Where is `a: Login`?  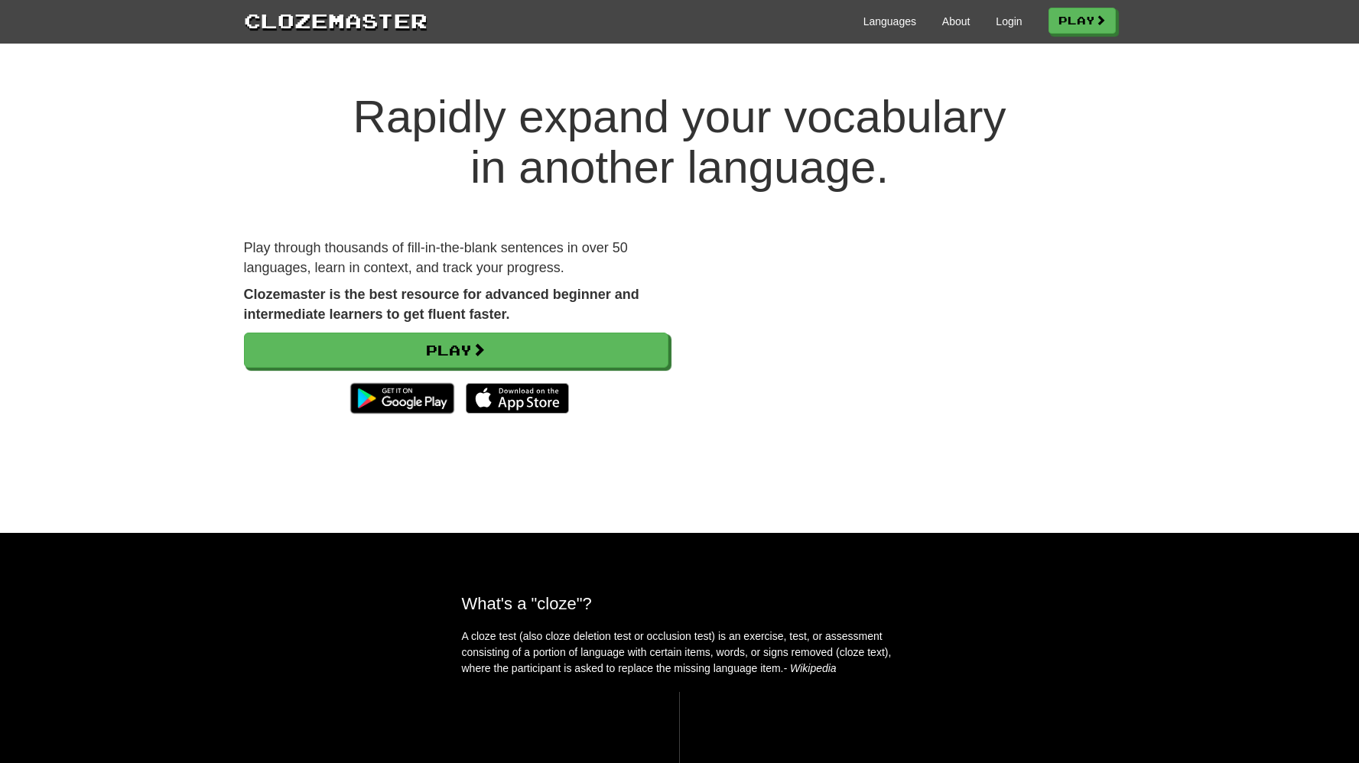 a: Login is located at coordinates (1009, 21).